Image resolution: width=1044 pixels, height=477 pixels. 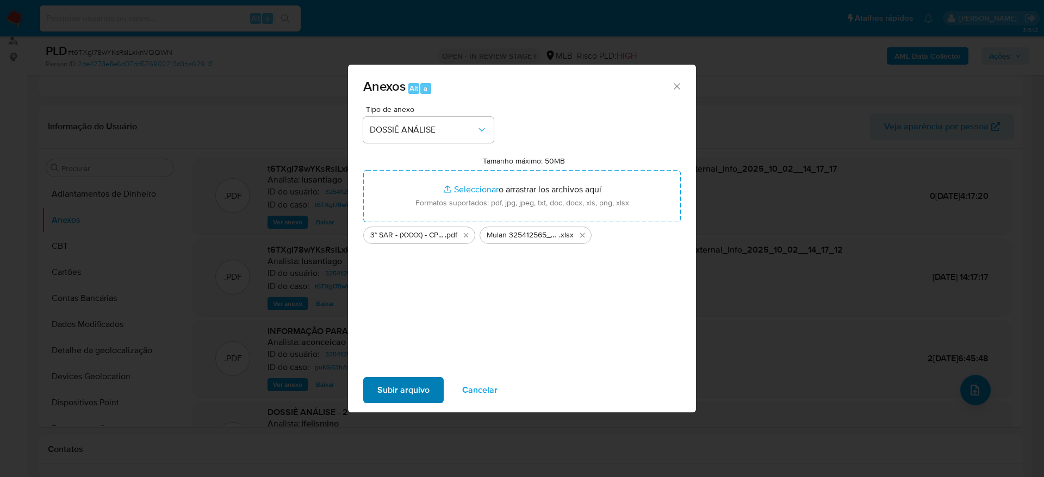 What do you see at coordinates (676, 86) in the screenshot?
I see `button: Cerrar` at bounding box center [676, 86].